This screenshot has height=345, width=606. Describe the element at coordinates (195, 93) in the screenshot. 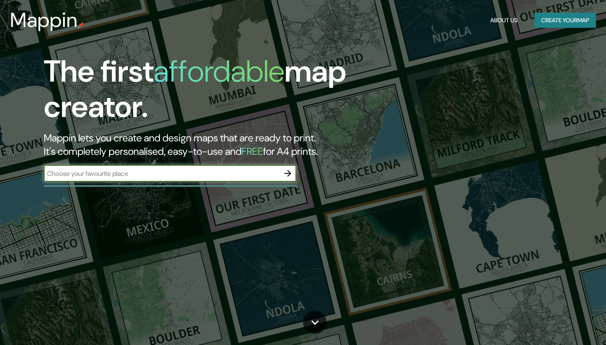

I see `h1: The first map creator.` at that location.